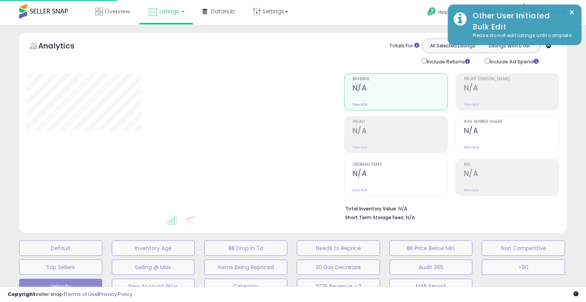 The width and height of the screenshot is (586, 302). I want to click on b: Total Inventory Value:, so click(371, 208).